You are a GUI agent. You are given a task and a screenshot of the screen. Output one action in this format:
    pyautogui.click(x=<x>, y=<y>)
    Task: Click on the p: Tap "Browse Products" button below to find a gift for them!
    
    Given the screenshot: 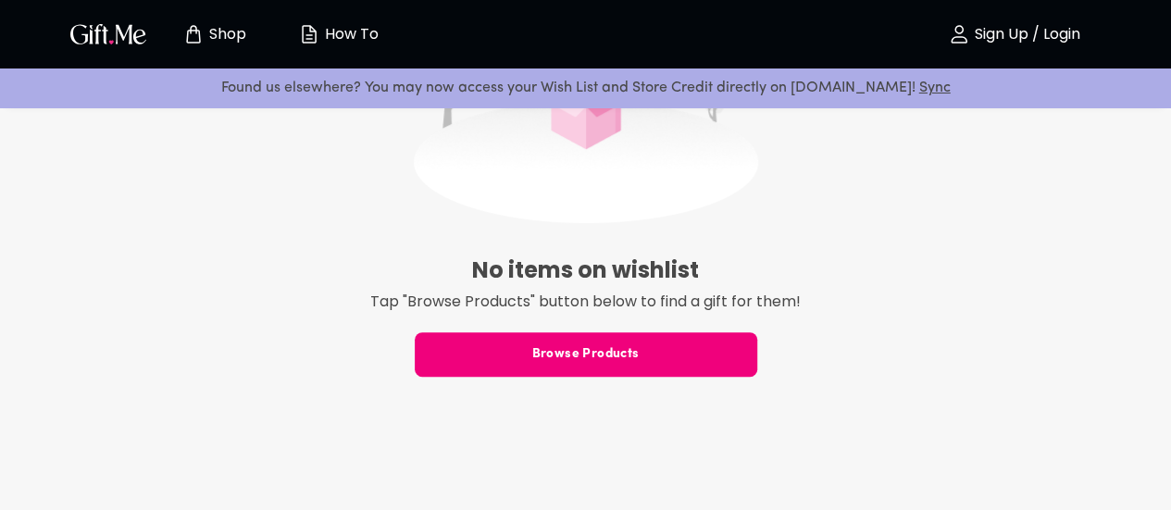 What is the action you would take?
    pyautogui.click(x=585, y=302)
    